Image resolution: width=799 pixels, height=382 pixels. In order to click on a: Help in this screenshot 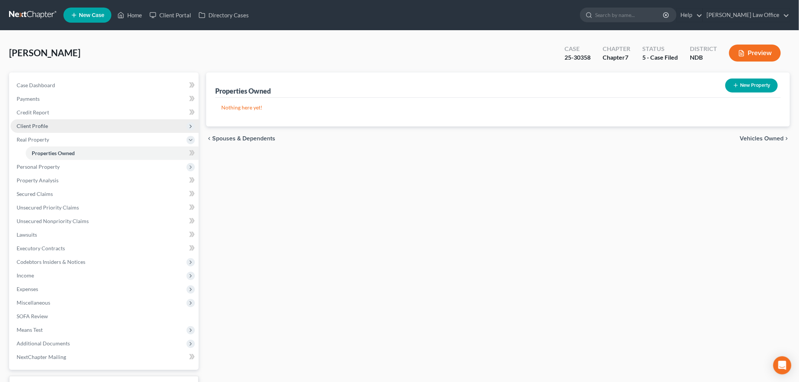, I will do `click(689, 15)`.